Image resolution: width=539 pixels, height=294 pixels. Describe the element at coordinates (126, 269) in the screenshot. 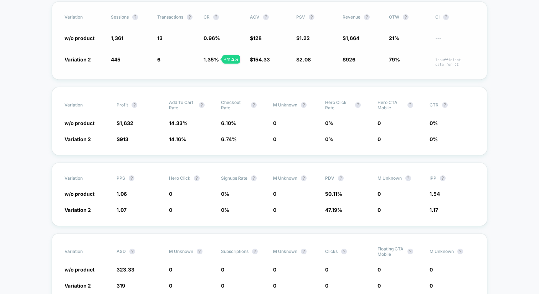

I see `span: 323.33` at that location.